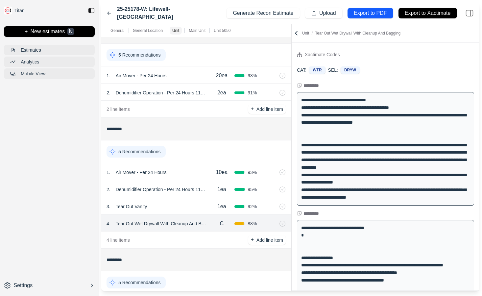  Describe the element at coordinates (31, 50) in the screenshot. I see `p: Estimates` at that location.